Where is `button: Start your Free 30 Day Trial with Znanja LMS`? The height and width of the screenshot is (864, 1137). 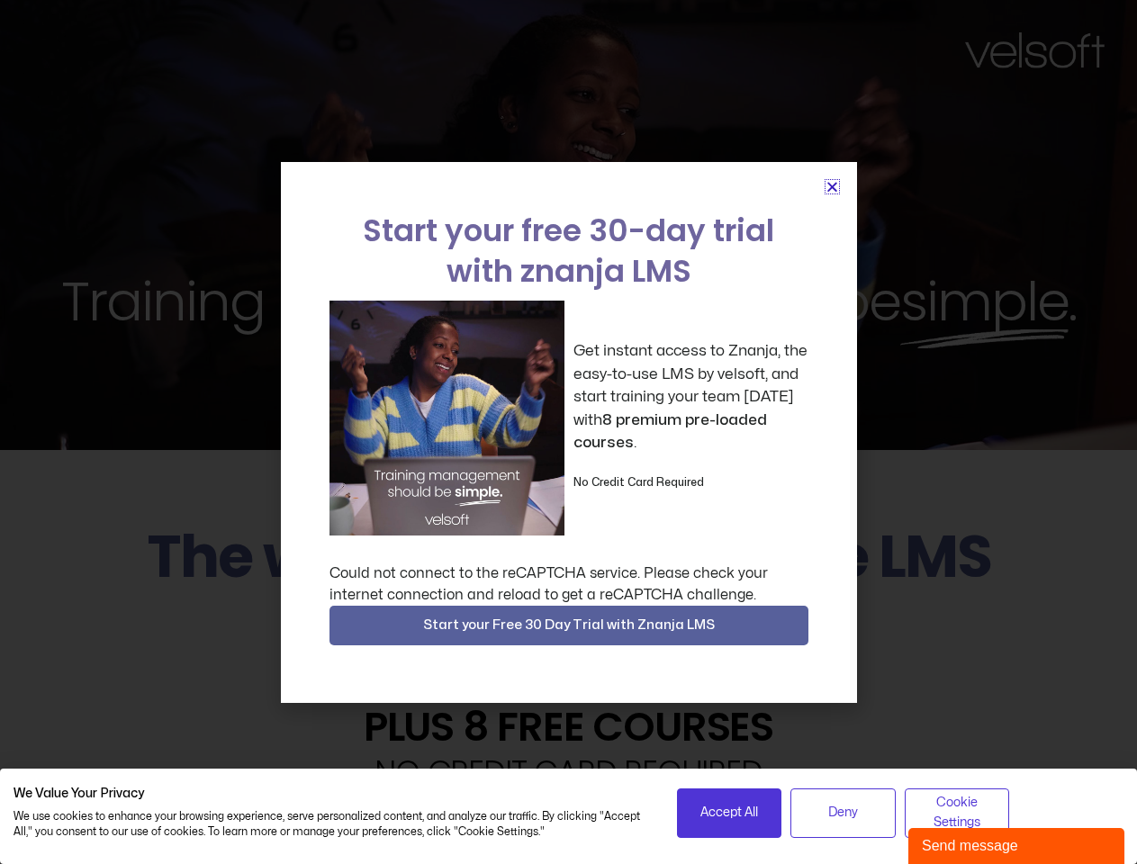
button: Start your Free 30 Day Trial with Znanja LMS is located at coordinates (569, 626).